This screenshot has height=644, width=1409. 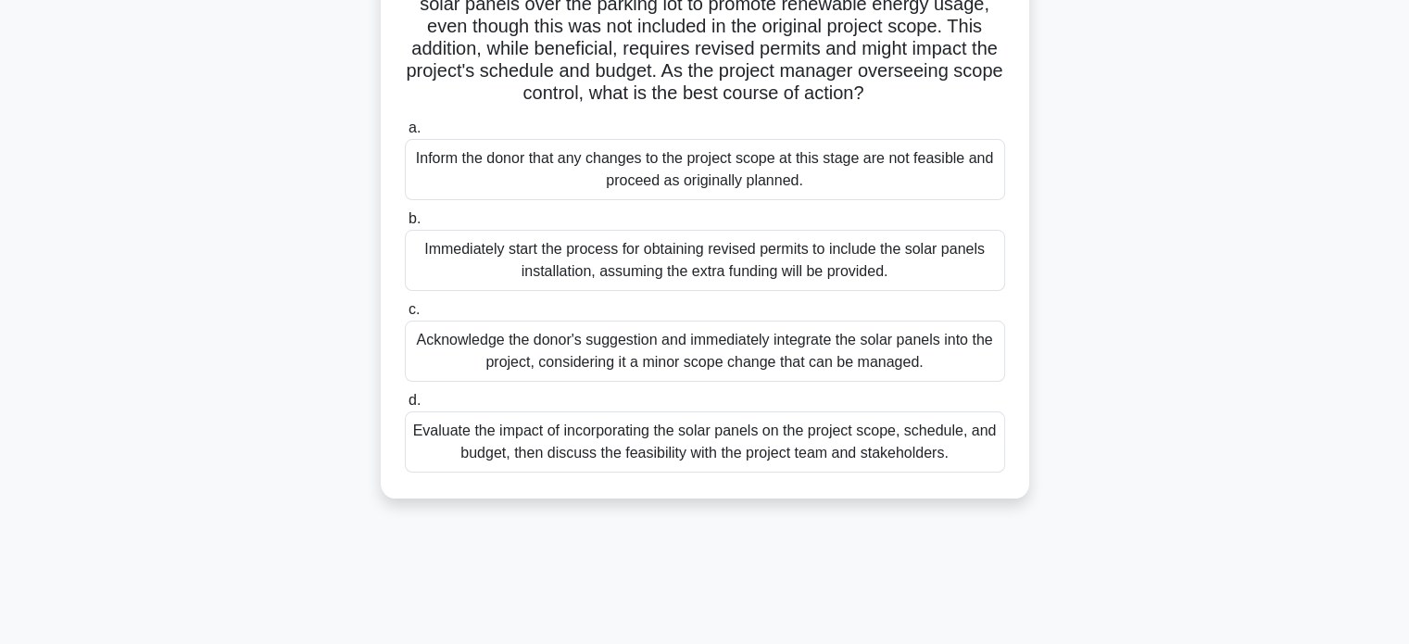 What do you see at coordinates (705, 351) in the screenshot?
I see `div: Acknowledge the donor's suggestion and immediately integrate the solar panels into the project, c...` at bounding box center [705, 351].